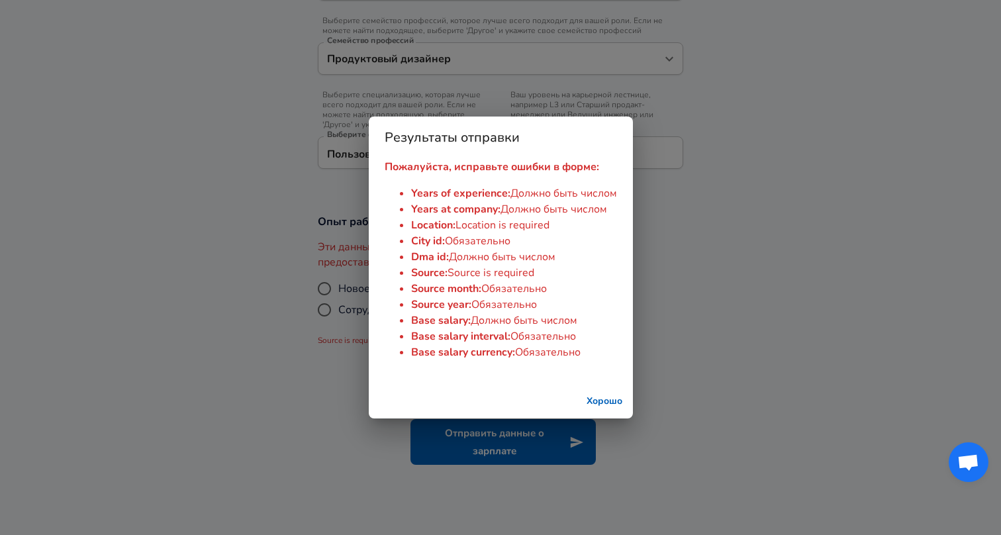  Describe the element at coordinates (428, 241) in the screenshot. I see `span: City id :` at that location.